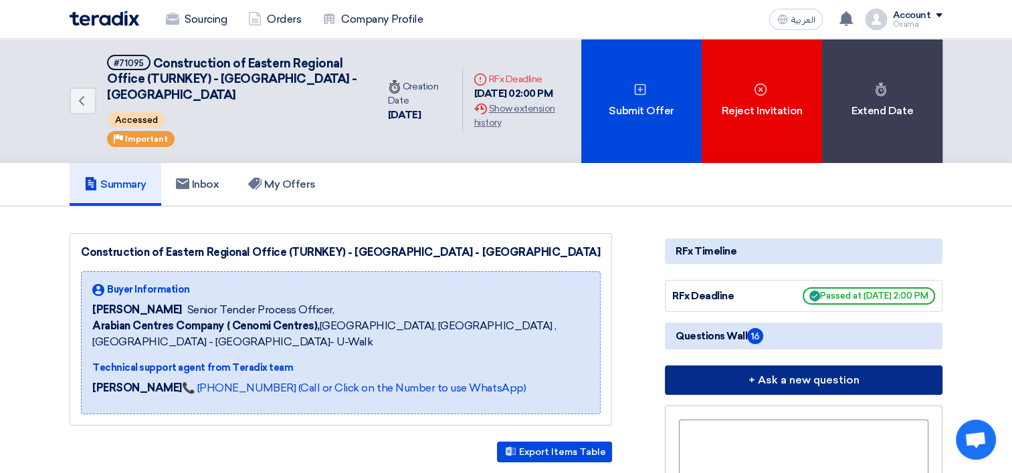 The width and height of the screenshot is (1012, 473). Describe the element at coordinates (274, 19) in the screenshot. I see `a: Orders` at that location.